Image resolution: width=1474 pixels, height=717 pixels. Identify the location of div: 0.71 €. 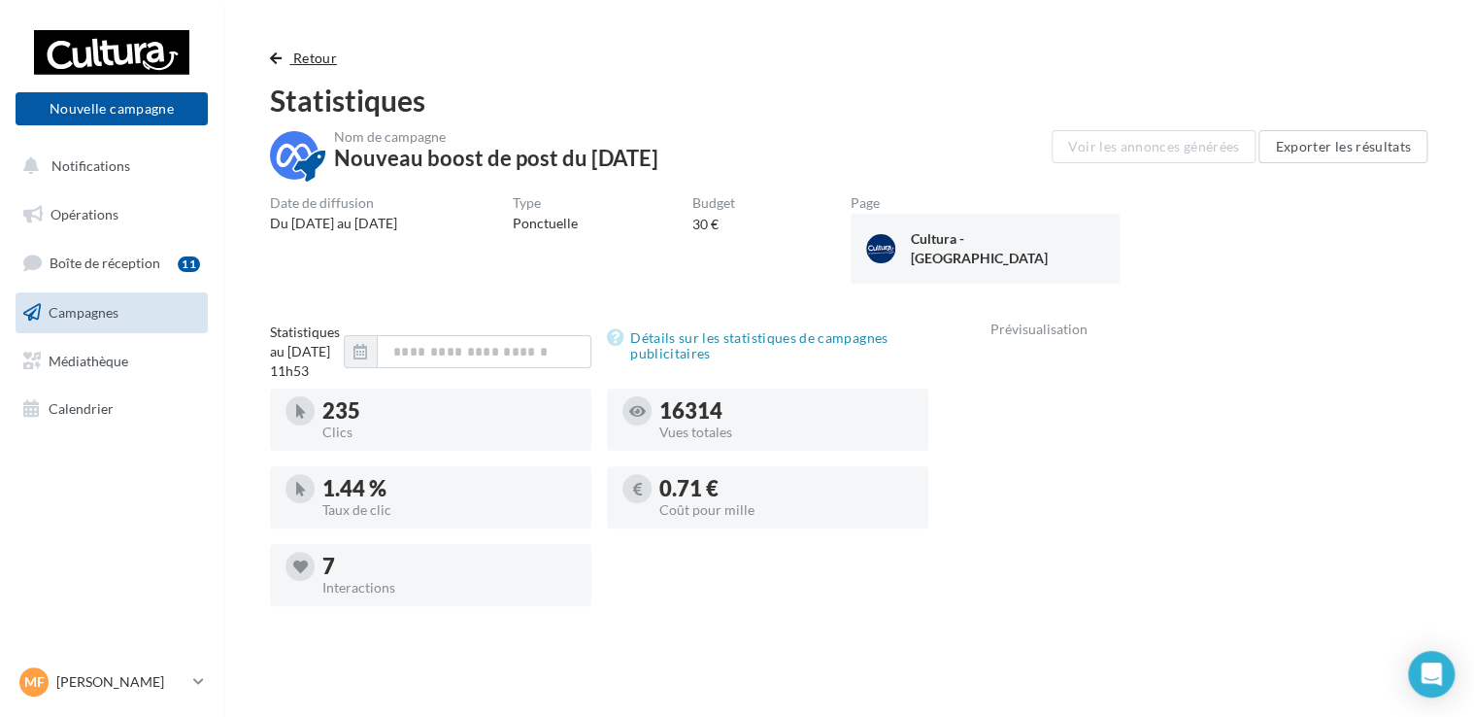
(786, 488).